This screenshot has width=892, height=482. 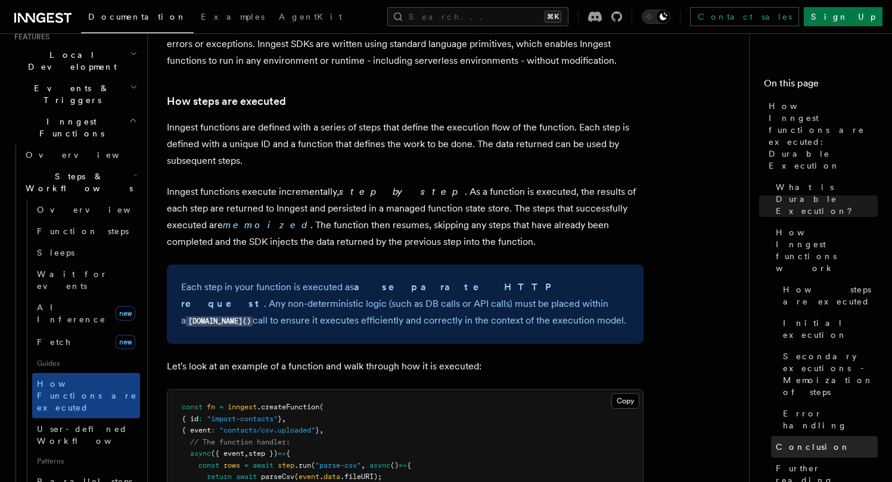 What do you see at coordinates (553, 17) in the screenshot?
I see `kbd: ⌘K` at bounding box center [553, 17].